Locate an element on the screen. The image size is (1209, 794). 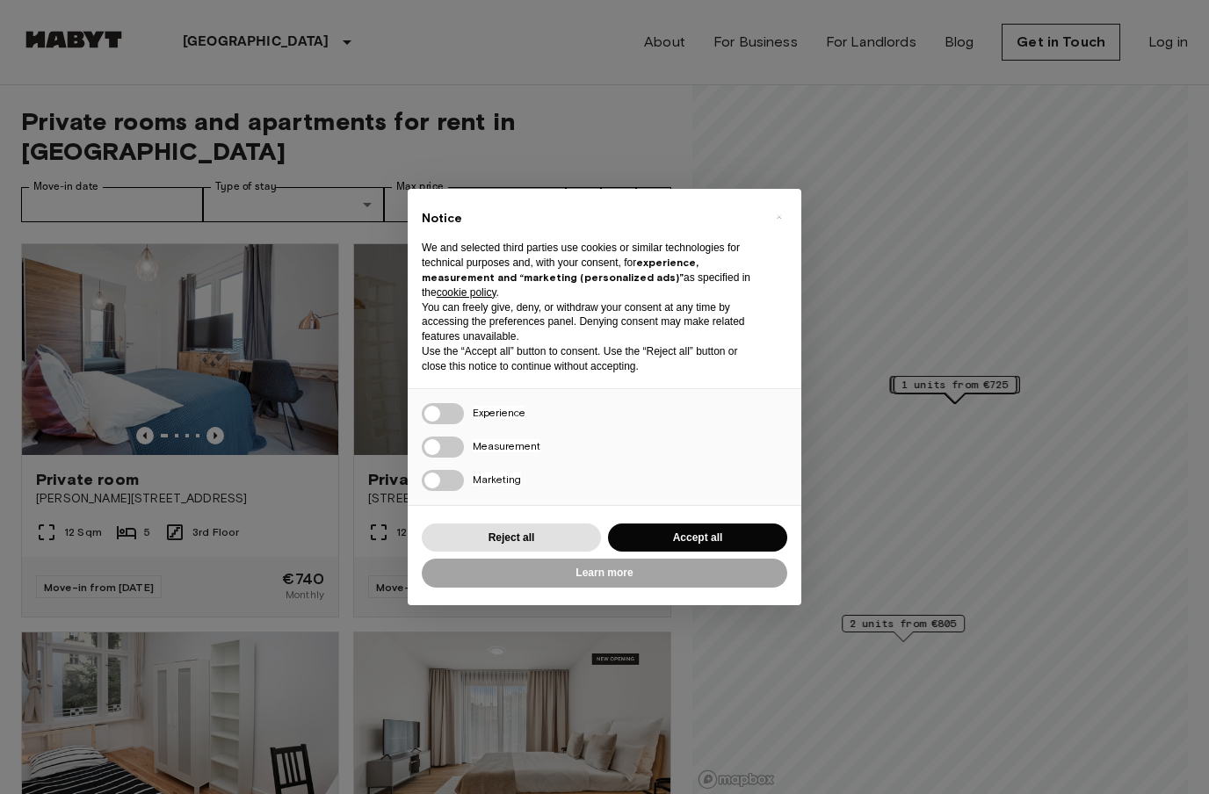
a: cookie policy is located at coordinates (467, 293).